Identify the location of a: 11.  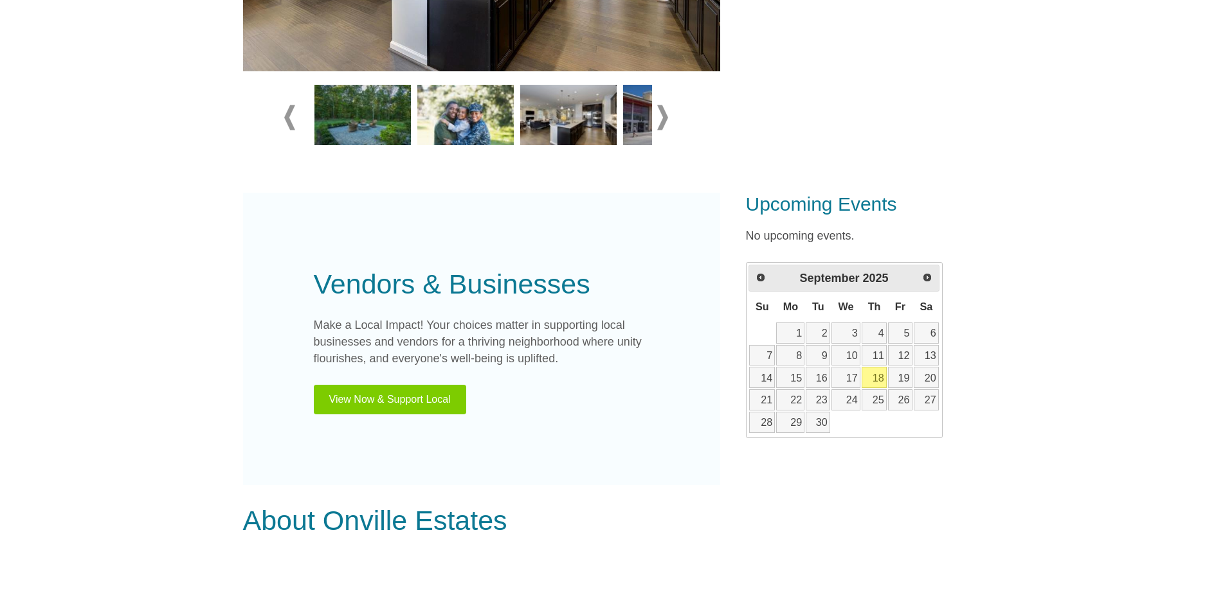
(874, 355).